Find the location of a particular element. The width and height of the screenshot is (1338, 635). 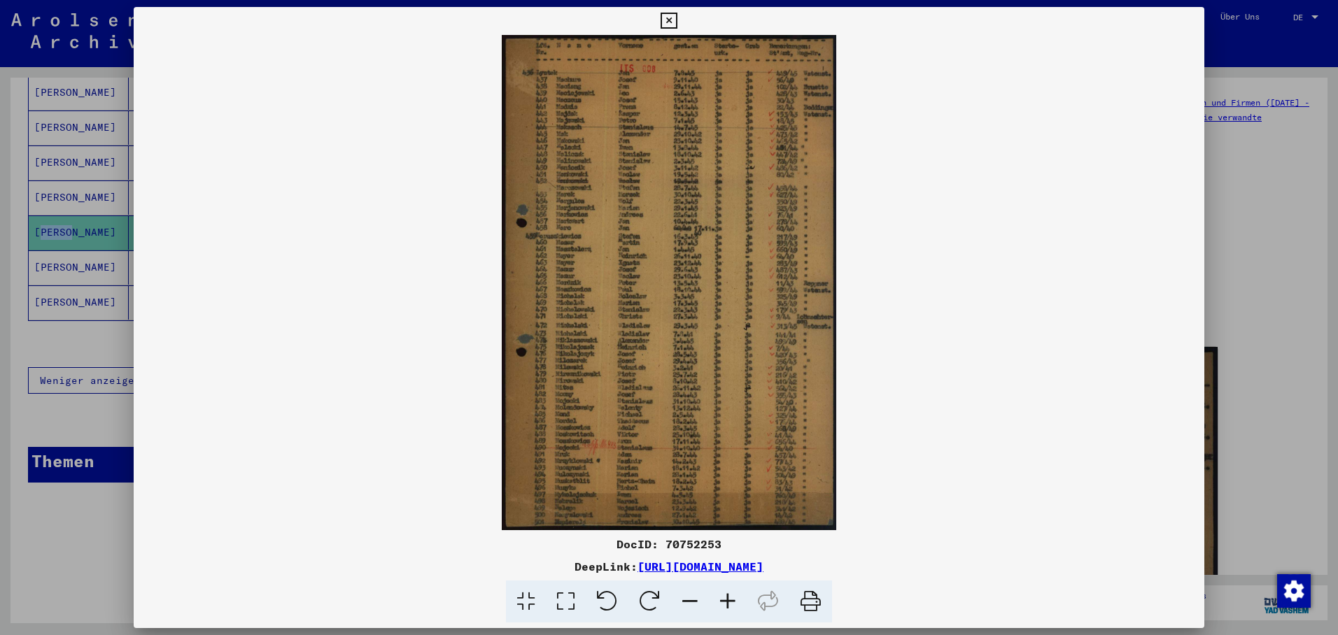

div: DocID: 70752253 is located at coordinates (669, 544).